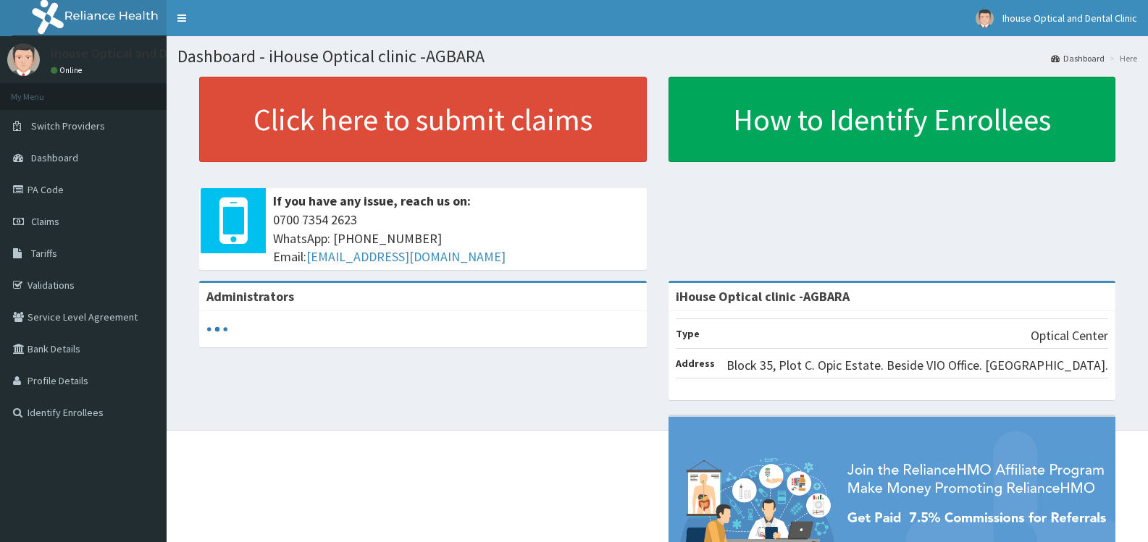  Describe the element at coordinates (141, 54) in the screenshot. I see `p: Ihouse Optical and Dental Clinic` at that location.